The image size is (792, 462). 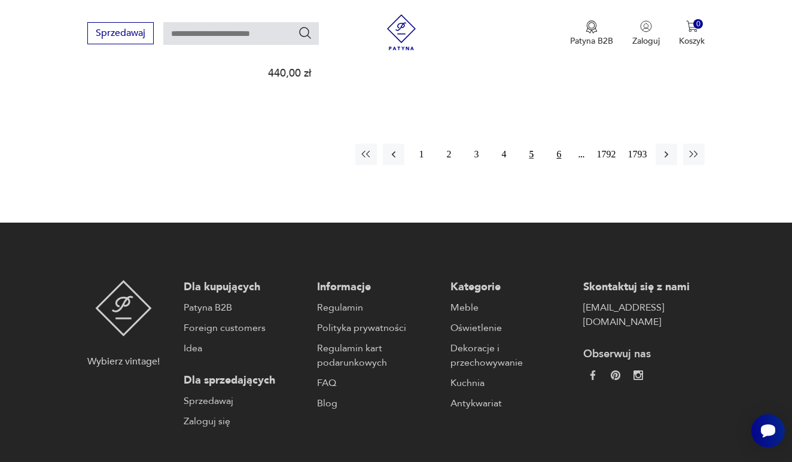 What do you see at coordinates (123, 361) in the screenshot?
I see `p: Wybierz vintage!` at bounding box center [123, 361].